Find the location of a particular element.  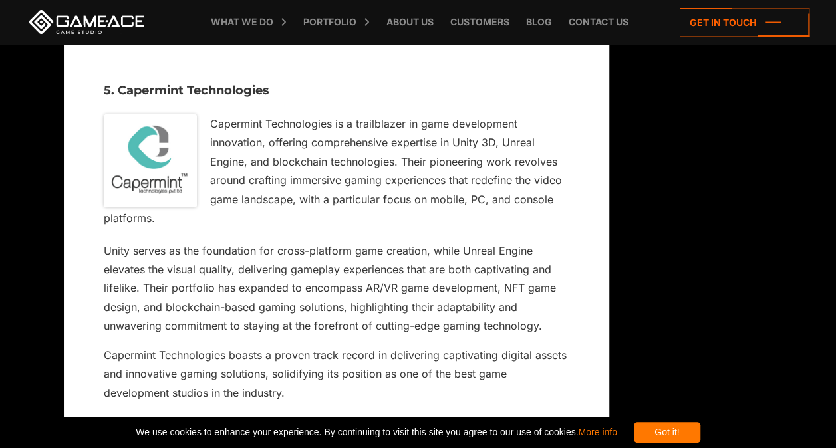

h3: 5. Capermint Technologies is located at coordinates (336, 91).